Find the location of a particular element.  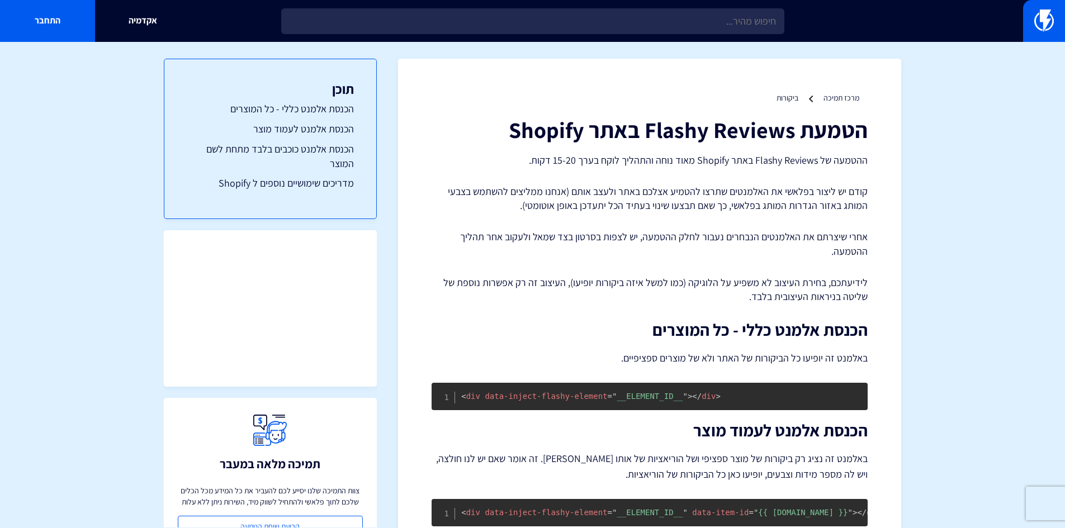

p: לידיעתכם, בחירת העיצוב לא משפיע על הלוגיקה (כמו למשל איזה ביקורות יופיעו), העיצוב זה רק אפשרות נו... is located at coordinates (650, 290).